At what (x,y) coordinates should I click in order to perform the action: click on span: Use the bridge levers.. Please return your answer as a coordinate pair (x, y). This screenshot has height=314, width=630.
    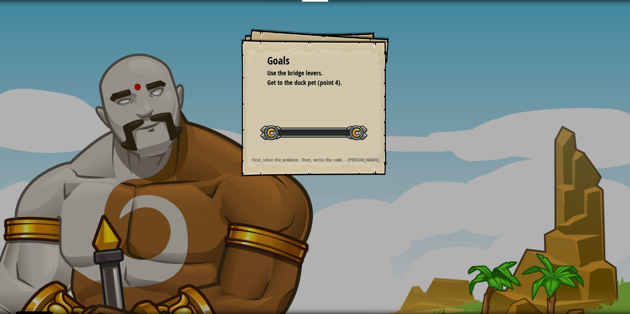
    Looking at the image, I should click on (295, 73).